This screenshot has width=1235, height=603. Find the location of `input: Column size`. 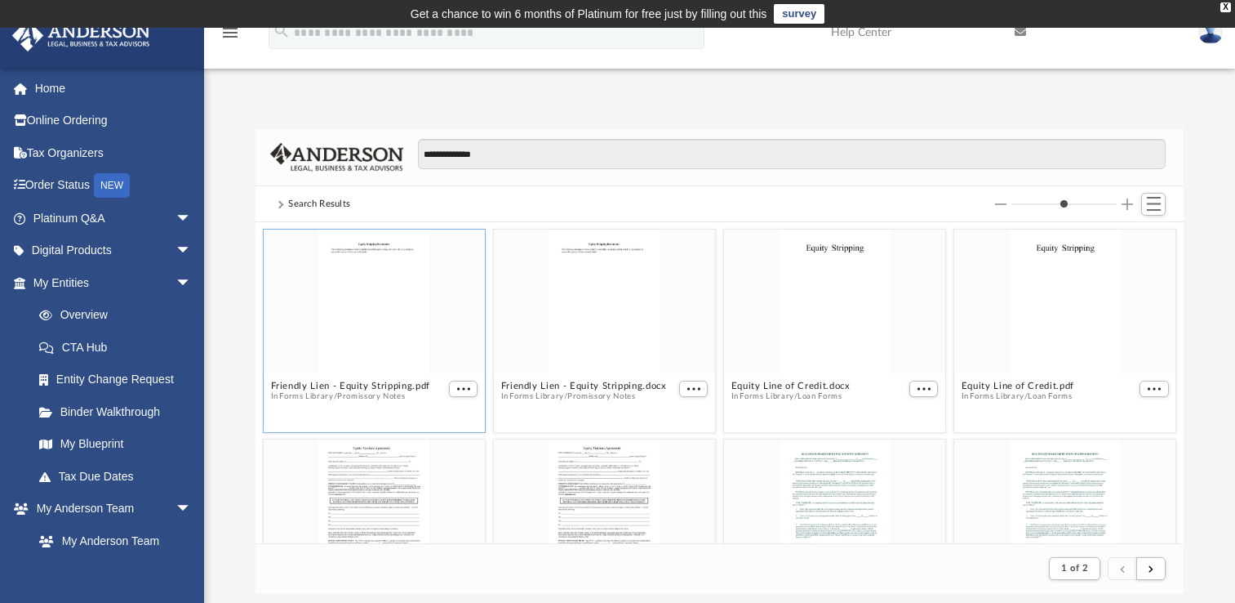

input: Column size is located at coordinates (1064, 204).